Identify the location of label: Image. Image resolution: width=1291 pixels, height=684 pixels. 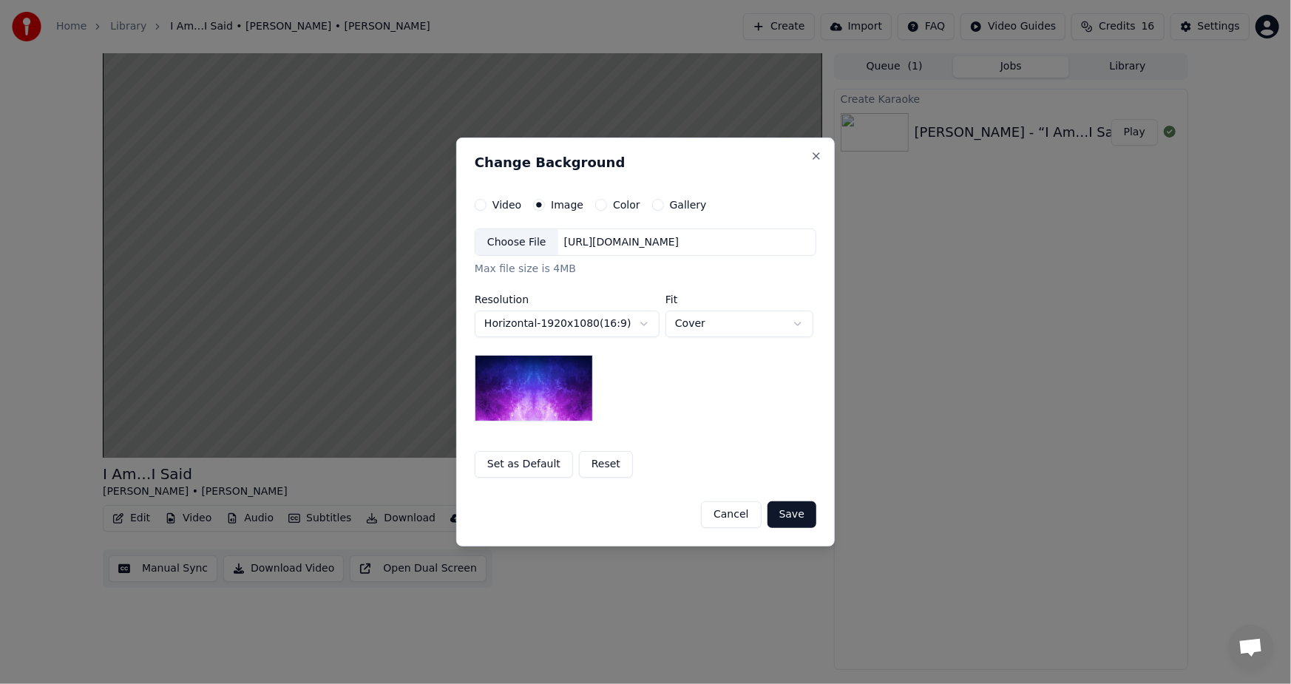
(567, 205).